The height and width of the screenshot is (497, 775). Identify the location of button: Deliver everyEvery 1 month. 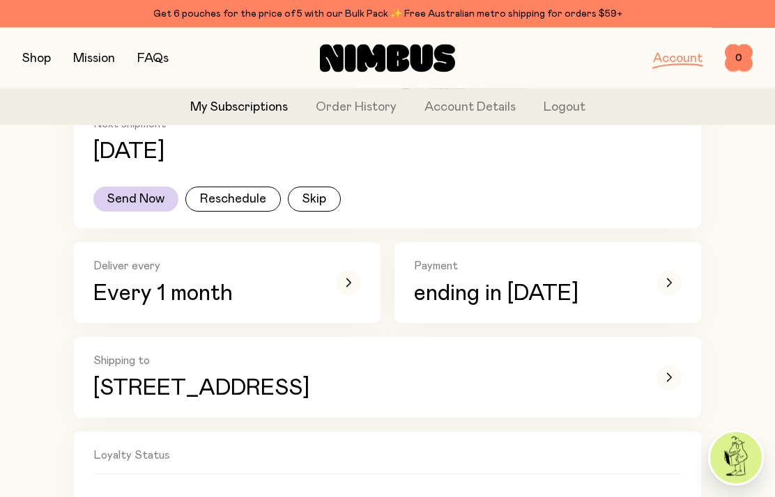
(227, 284).